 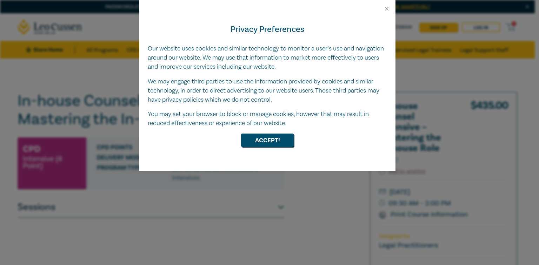 I want to click on p: You may set your browser to block or manage cookies, however that may result in reduced effective..., so click(x=267, y=119).